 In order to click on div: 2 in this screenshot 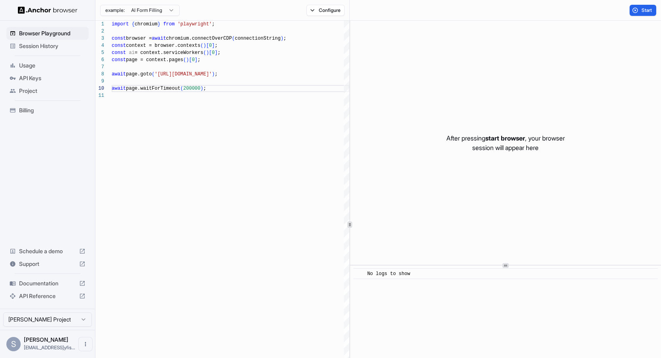, I will do `click(100, 31)`.